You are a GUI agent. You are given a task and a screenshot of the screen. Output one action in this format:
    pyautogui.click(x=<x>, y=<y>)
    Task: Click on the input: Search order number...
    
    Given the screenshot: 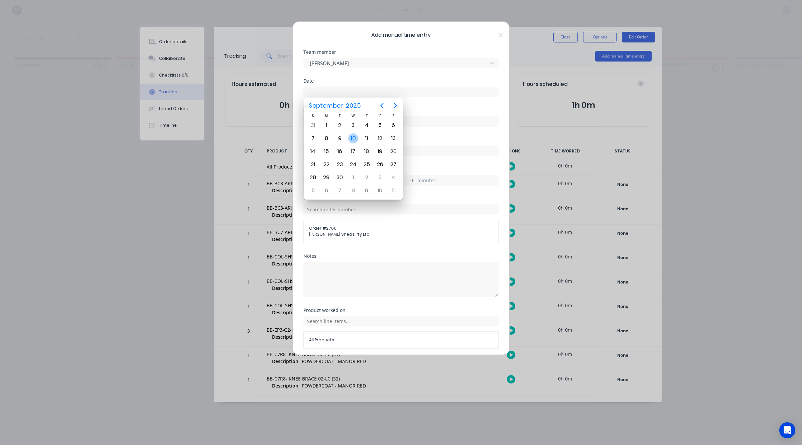 What is the action you would take?
    pyautogui.click(x=401, y=209)
    